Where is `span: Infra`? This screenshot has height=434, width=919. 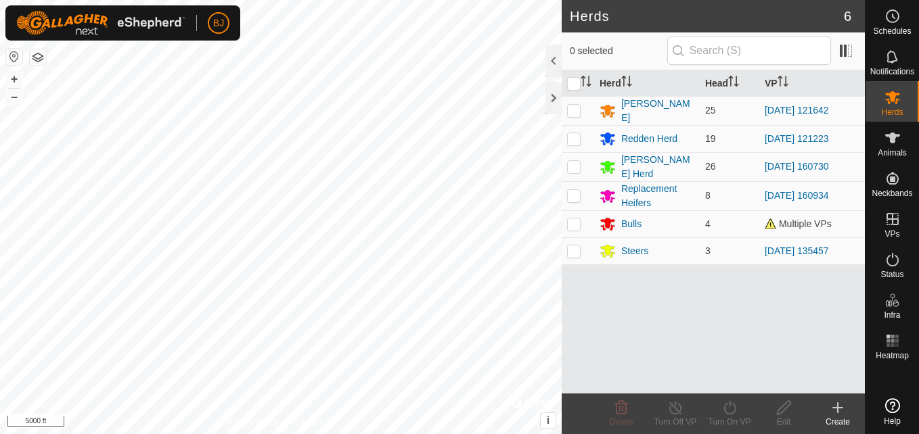 span: Infra is located at coordinates (892, 315).